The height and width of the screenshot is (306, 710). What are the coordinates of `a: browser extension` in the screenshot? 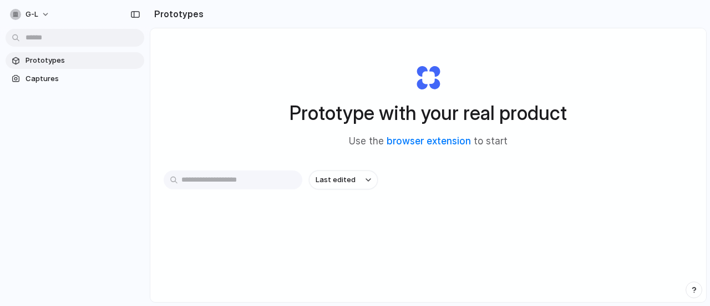 It's located at (429, 141).